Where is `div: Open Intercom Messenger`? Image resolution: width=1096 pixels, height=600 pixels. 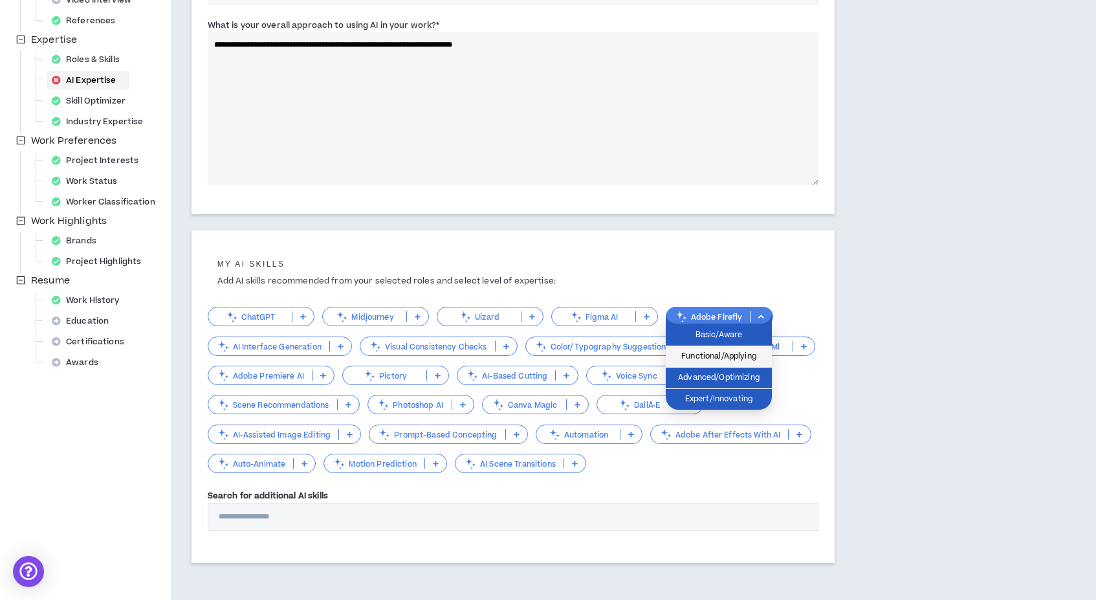
div: Open Intercom Messenger is located at coordinates (28, 571).